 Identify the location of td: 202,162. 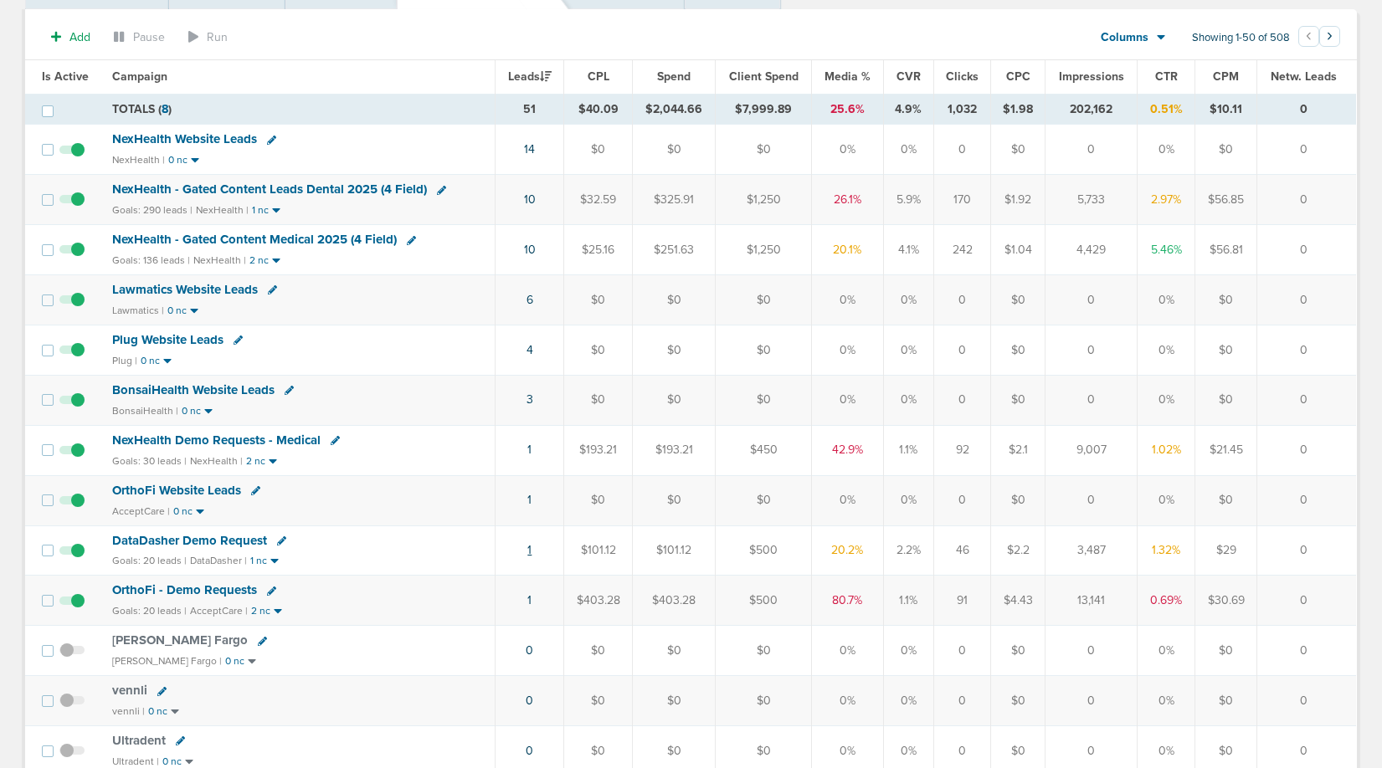
(1092, 109).